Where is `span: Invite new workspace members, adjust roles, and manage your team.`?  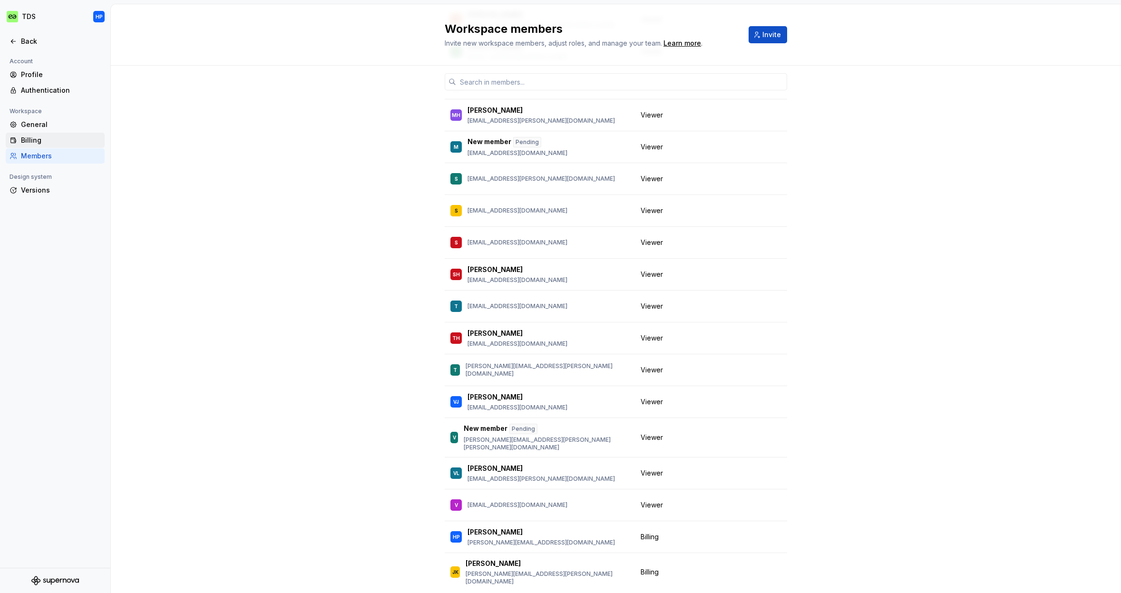
span: Invite new workspace members, adjust roles, and manage your team. is located at coordinates (553, 43).